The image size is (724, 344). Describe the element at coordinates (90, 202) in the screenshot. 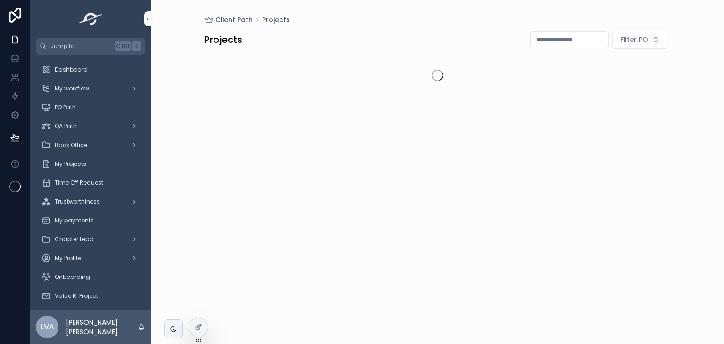

I see `a: Trustworthiness` at that location.